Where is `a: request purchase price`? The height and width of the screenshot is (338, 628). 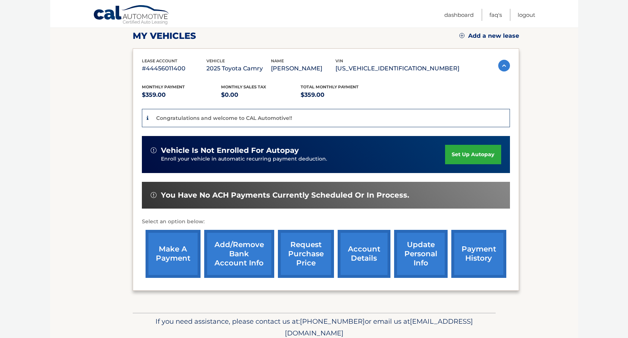
a: request purchase price is located at coordinates (306, 254).